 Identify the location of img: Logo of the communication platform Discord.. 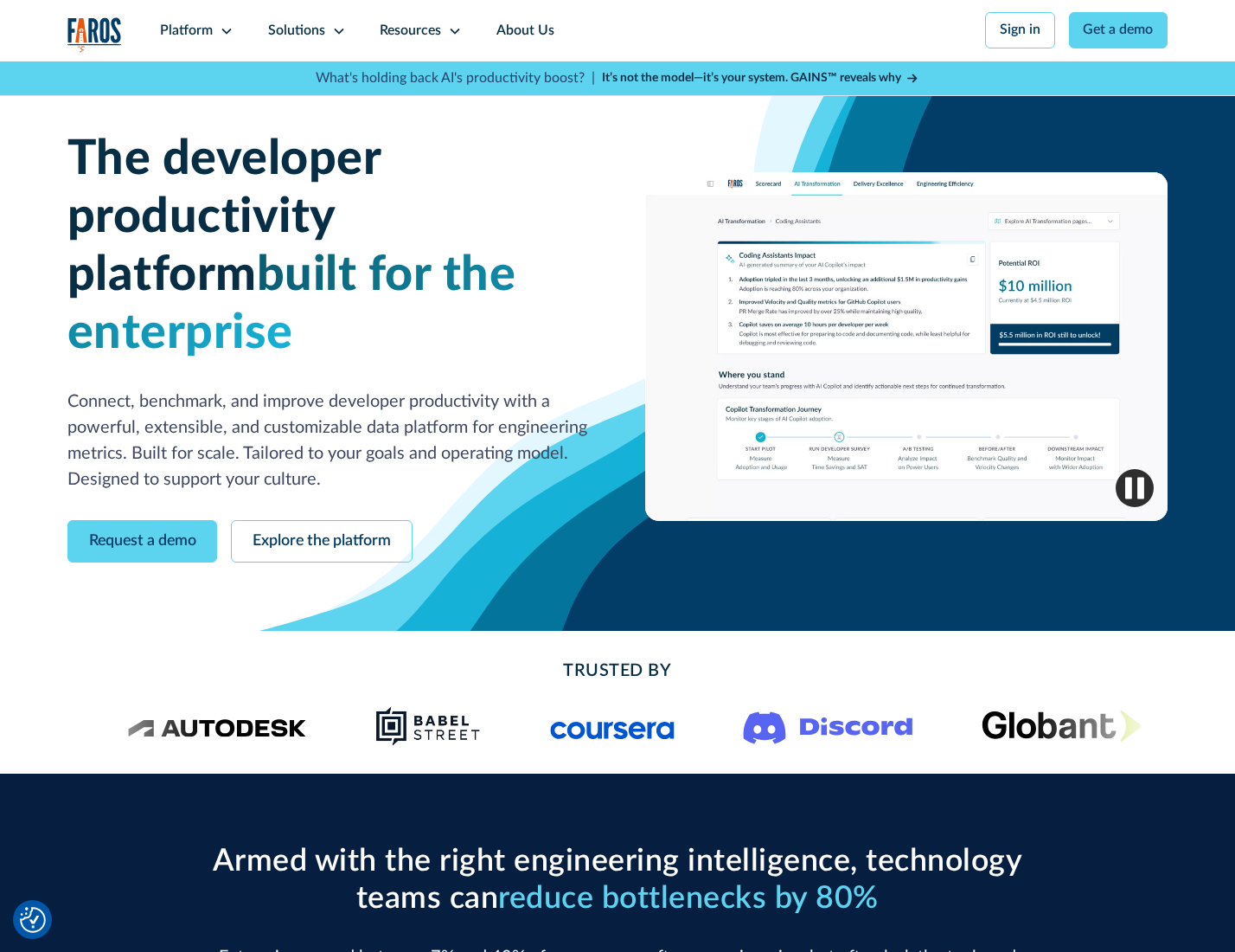
(828, 726).